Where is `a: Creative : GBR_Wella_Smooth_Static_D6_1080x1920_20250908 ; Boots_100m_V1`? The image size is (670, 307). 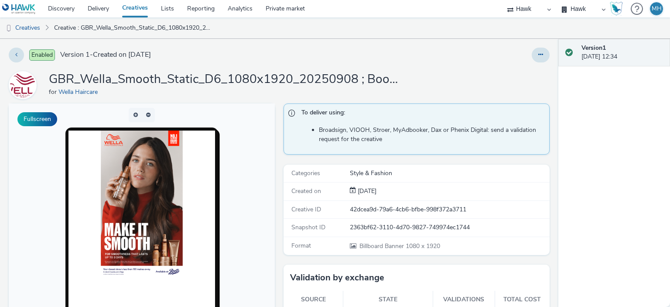 a: Creative : GBR_Wella_Smooth_Static_D6_1080x1920_20250908 ; Boots_100m_V1 is located at coordinates (134, 28).